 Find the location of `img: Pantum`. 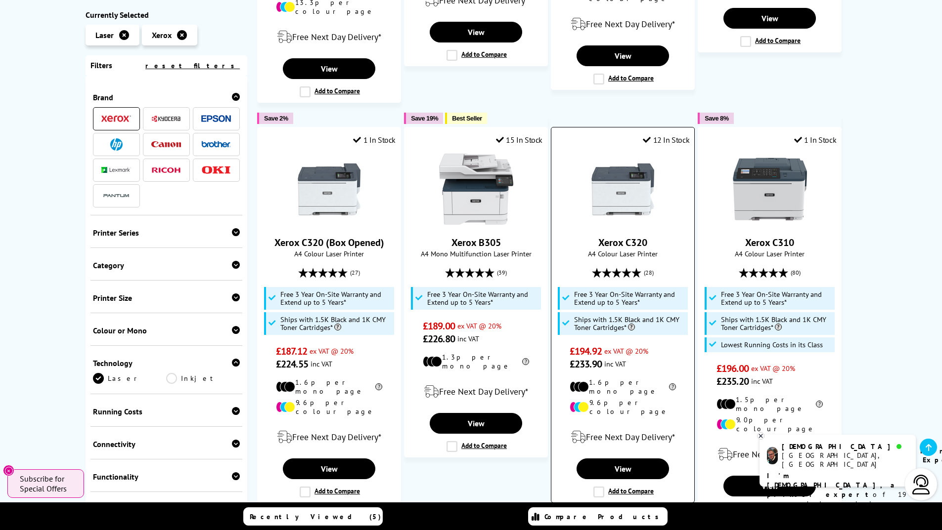

img: Pantum is located at coordinates (116, 196).